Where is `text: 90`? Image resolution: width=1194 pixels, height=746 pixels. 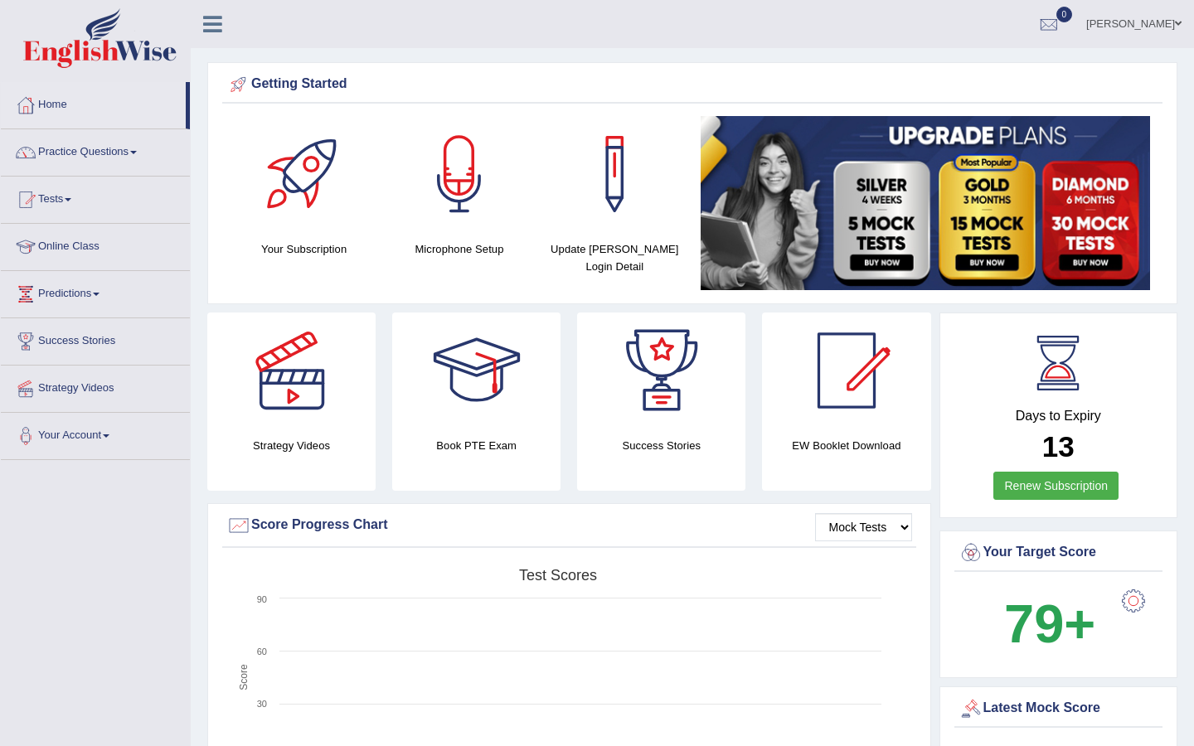 text: 90 is located at coordinates (262, 599).